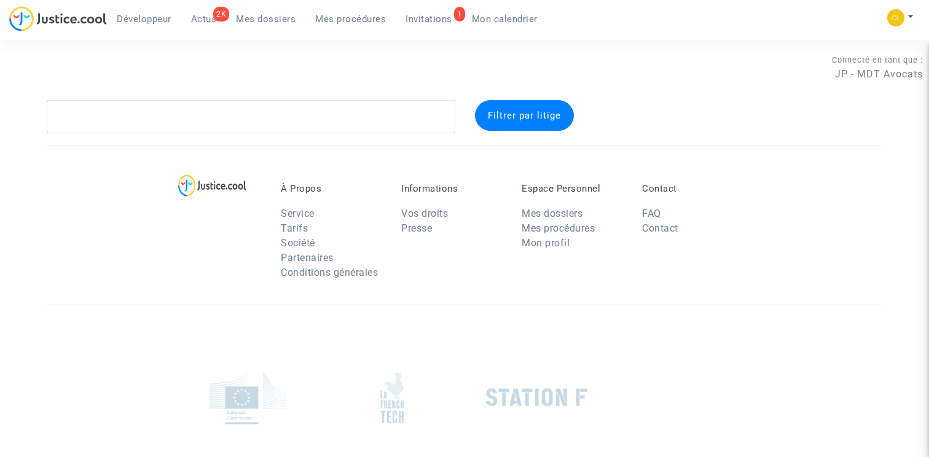  What do you see at coordinates (204, 19) in the screenshot?
I see `a: 2KActus` at bounding box center [204, 19].